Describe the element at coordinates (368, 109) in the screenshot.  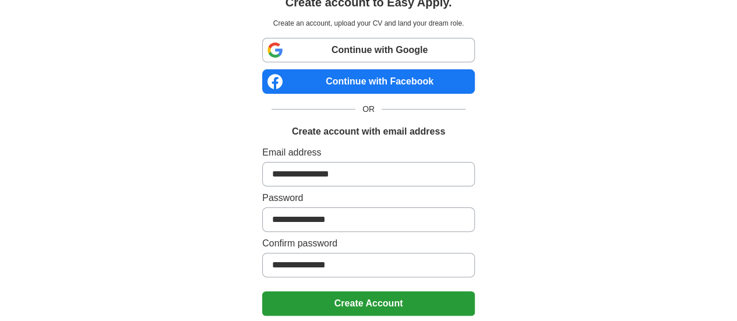
I see `span: OR` at that location.